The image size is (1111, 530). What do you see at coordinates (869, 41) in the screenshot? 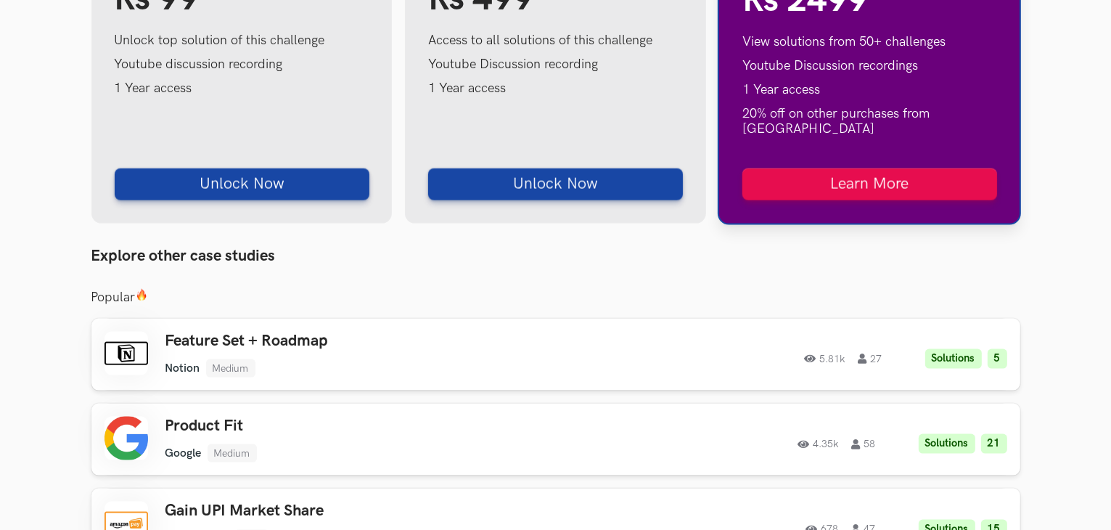
I see `li: View solutions from 50+ challenges` at bounding box center [869, 41].